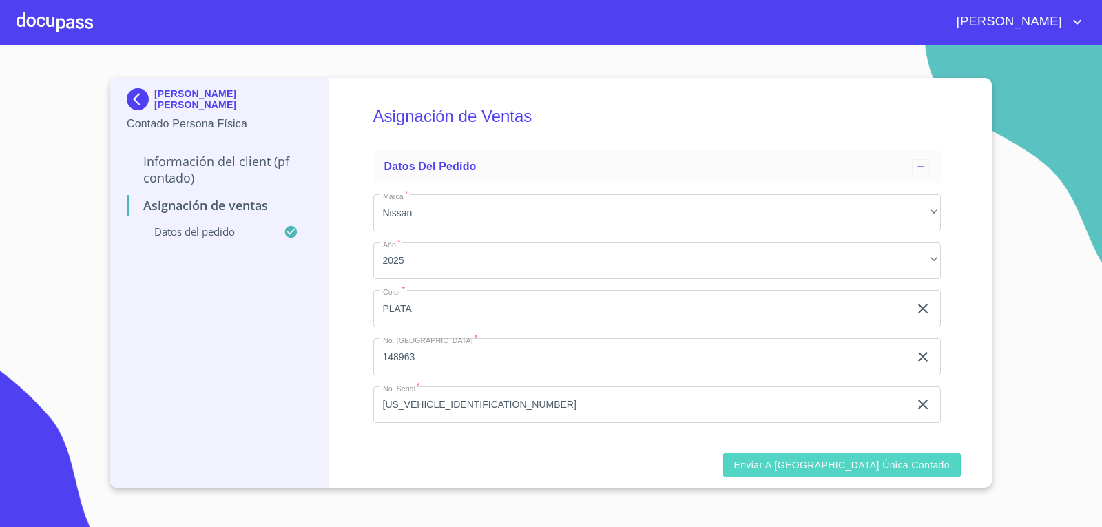  Describe the element at coordinates (657, 213) in the screenshot. I see `div: Nissan` at that location.